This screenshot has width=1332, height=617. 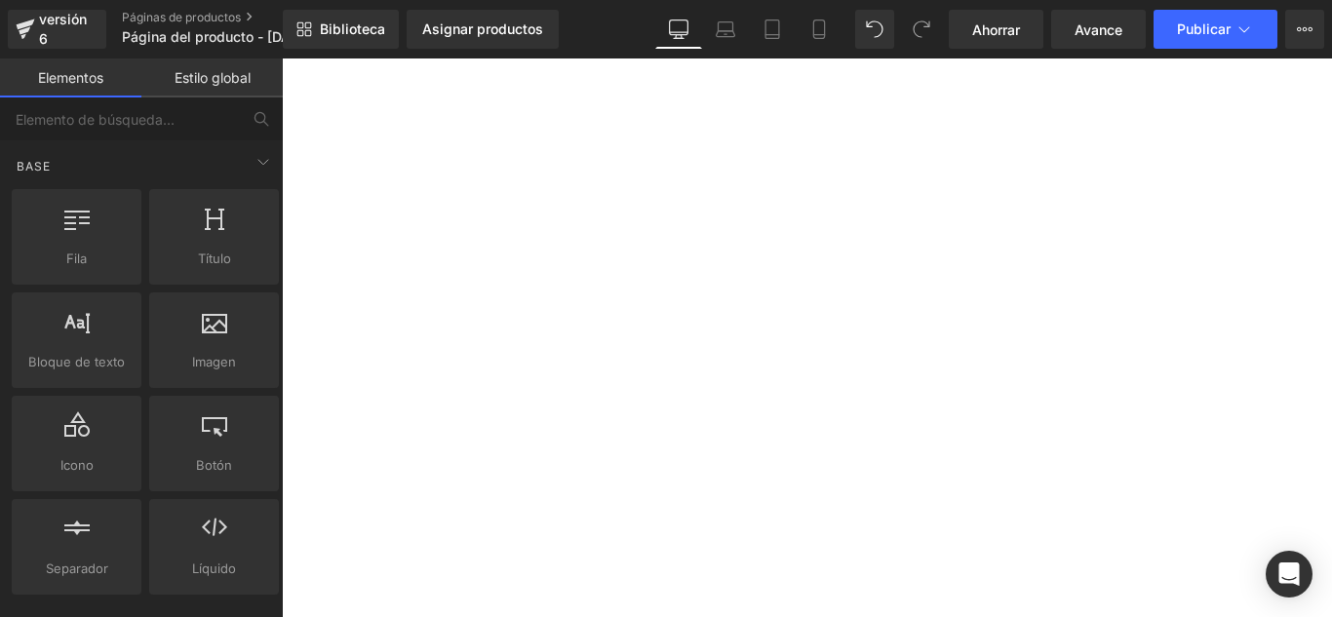 I want to click on font: Separador, so click(x=77, y=569).